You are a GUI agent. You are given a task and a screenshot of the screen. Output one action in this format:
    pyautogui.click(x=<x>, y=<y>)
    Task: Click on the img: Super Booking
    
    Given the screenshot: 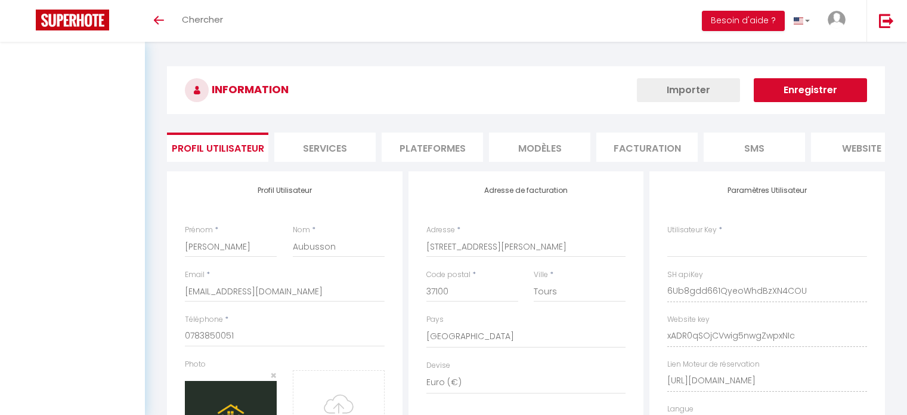 What is the action you would take?
    pyautogui.click(x=72, y=20)
    